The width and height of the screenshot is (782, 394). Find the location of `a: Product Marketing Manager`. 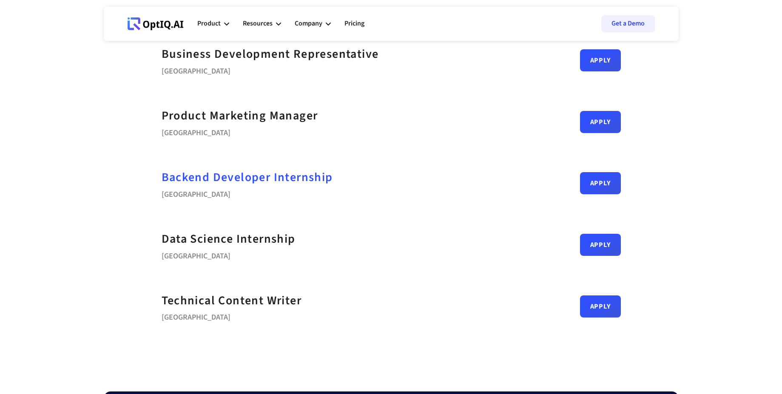

a: Product Marketing Manager is located at coordinates (240, 116).